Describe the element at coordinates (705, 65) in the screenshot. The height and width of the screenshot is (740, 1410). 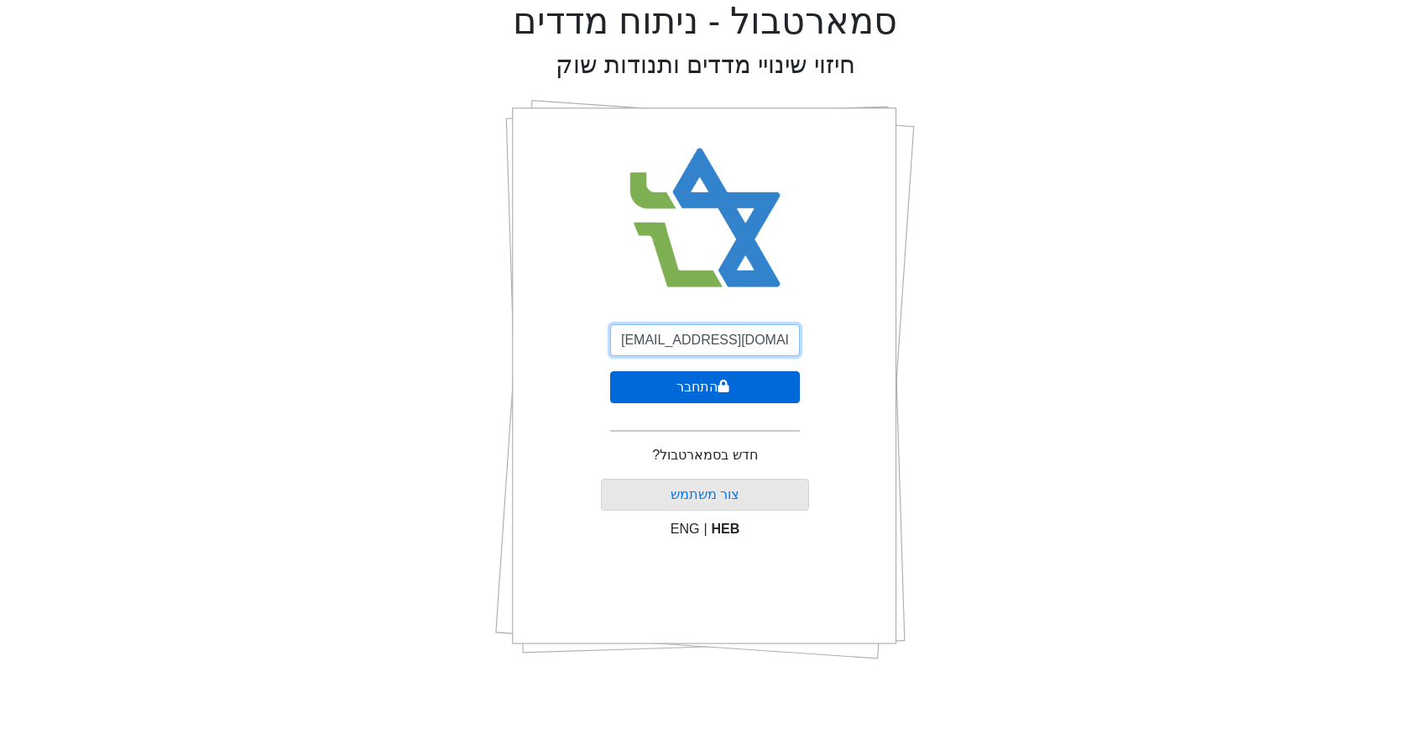
I see `h2: חיזוי שינויי מדדים ותנודות שוק` at that location.